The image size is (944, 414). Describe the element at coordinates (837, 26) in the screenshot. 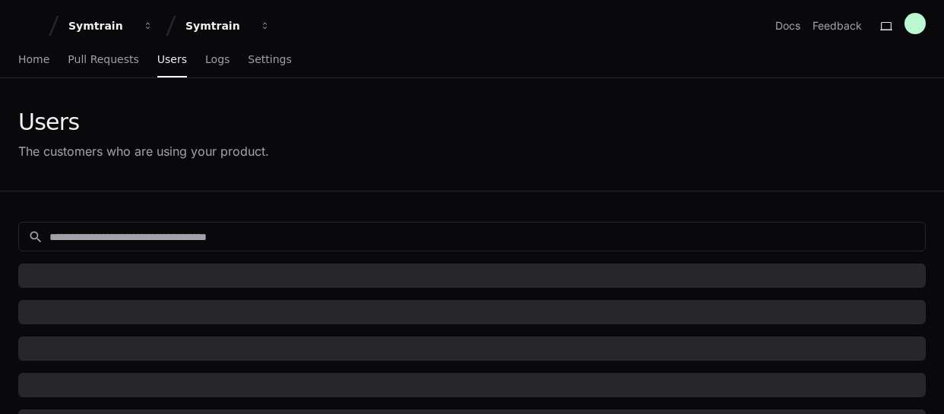

I see `button: Feedback` at that location.